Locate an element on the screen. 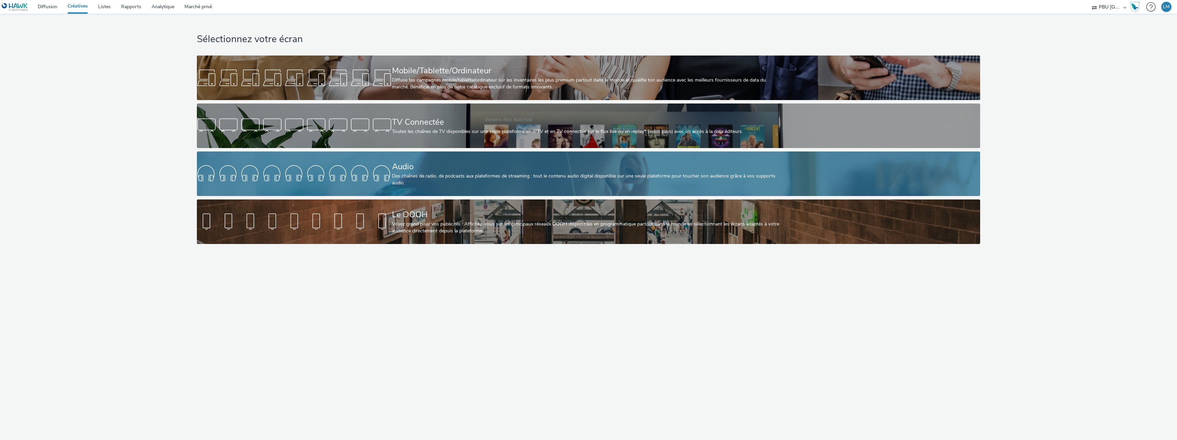 The height and width of the screenshot is (440, 1177). a: Hawk Academy is located at coordinates (1136, 7).